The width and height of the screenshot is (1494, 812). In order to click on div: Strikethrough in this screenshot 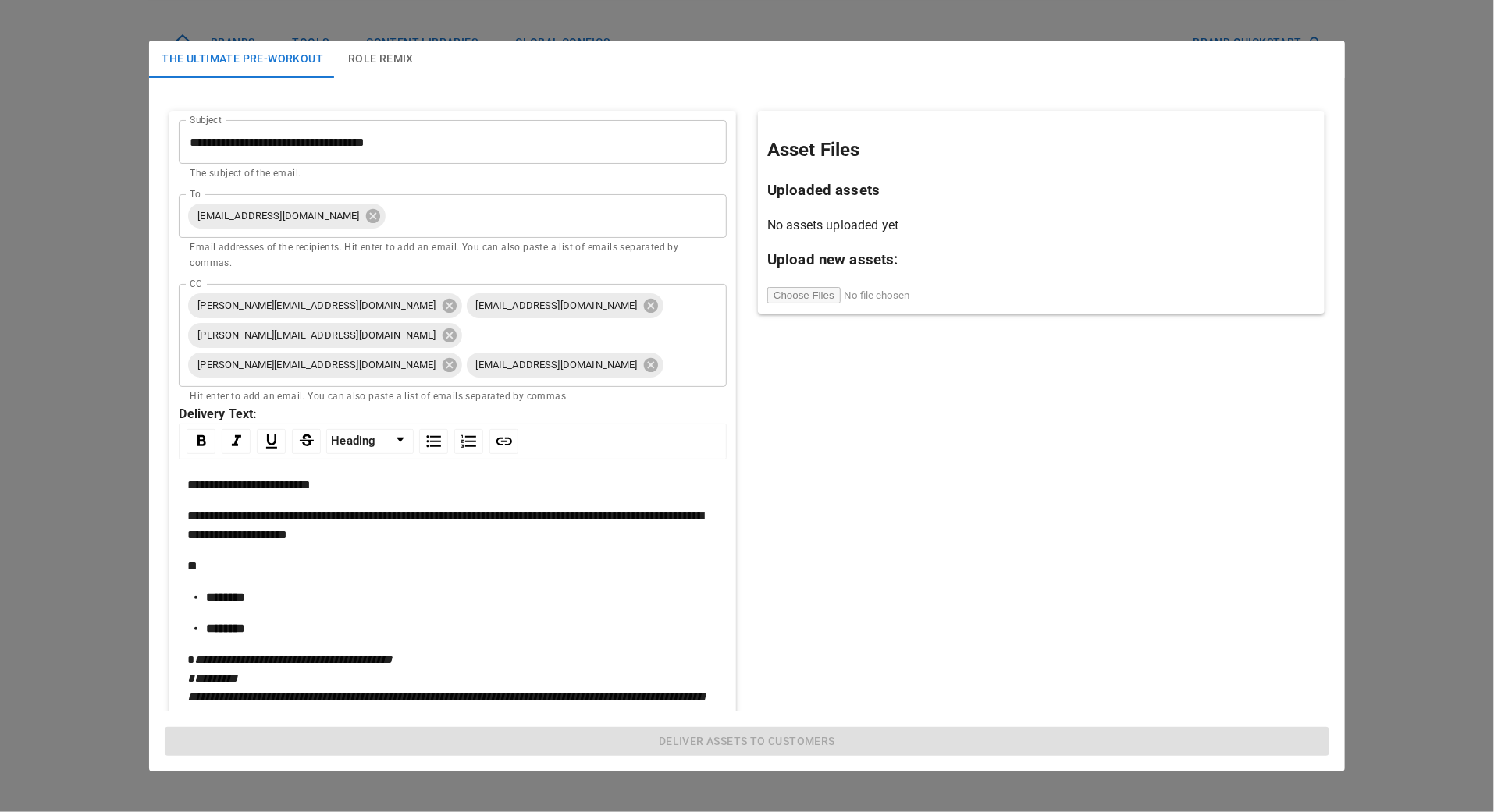, I will do `click(306, 441)`.